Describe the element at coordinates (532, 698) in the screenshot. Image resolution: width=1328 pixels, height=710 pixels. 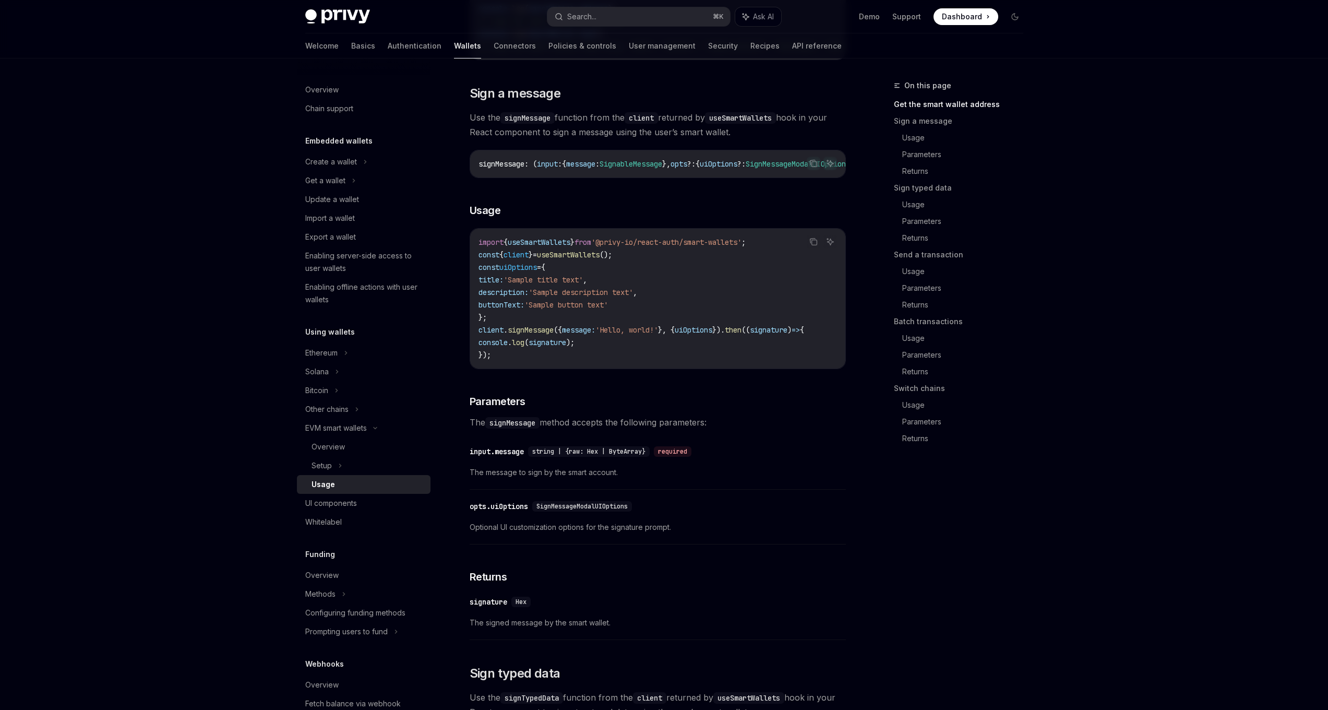
I see `code: signTypedData` at that location.